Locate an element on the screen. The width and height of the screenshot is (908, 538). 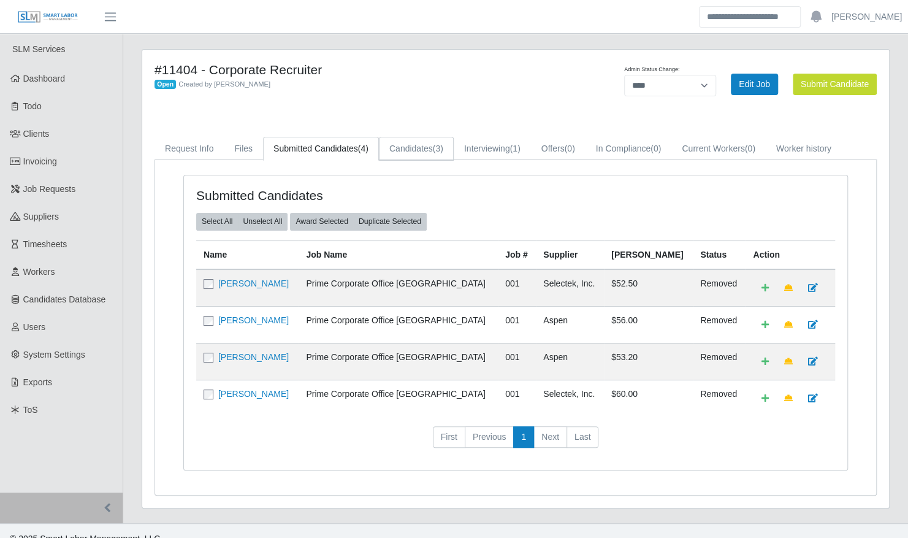
label: Admin Status Change: is located at coordinates (652, 70).